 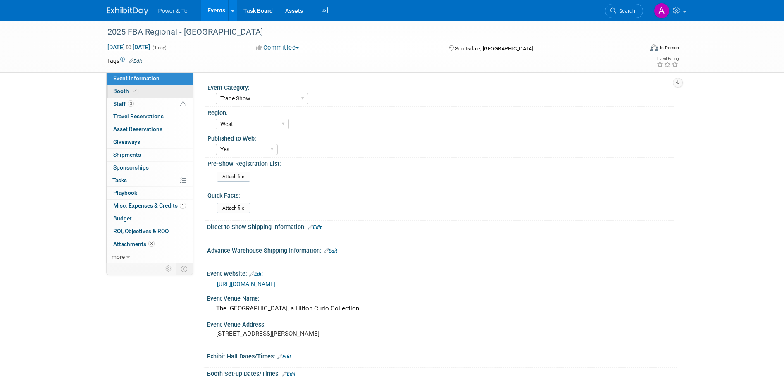 What do you see at coordinates (134, 244) in the screenshot?
I see `span: Attachments` at bounding box center [134, 244].